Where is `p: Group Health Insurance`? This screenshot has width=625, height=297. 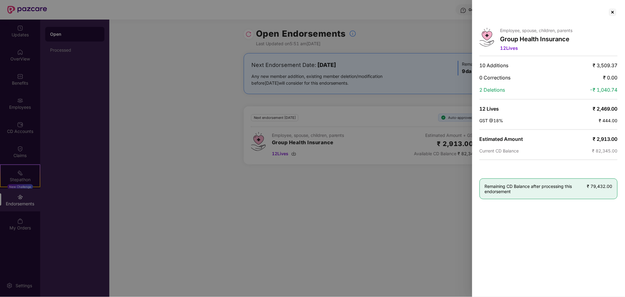
p: Group Health Insurance is located at coordinates (536, 39).